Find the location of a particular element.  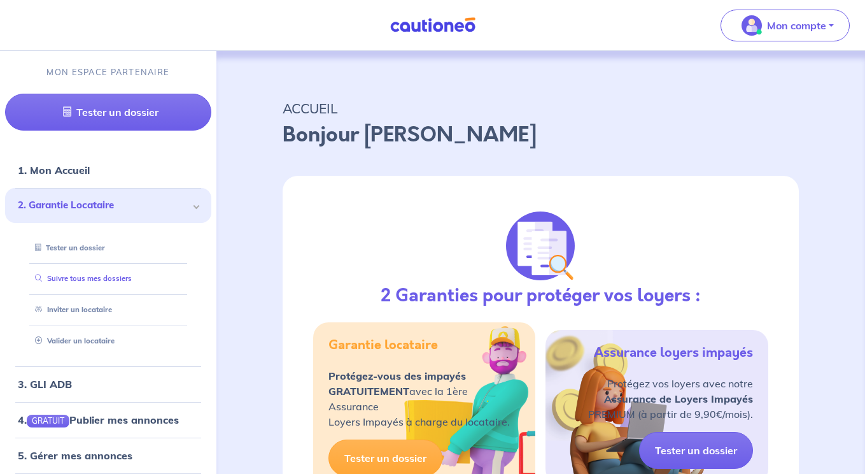

strong: Protégez-vous des impayés GRATUITEMENT is located at coordinates (397, 383).